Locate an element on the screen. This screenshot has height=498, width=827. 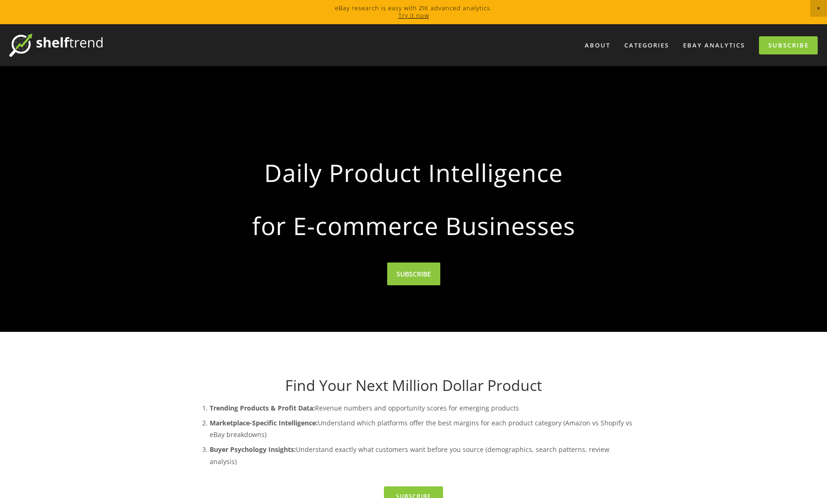
a: About is located at coordinates (597, 45).